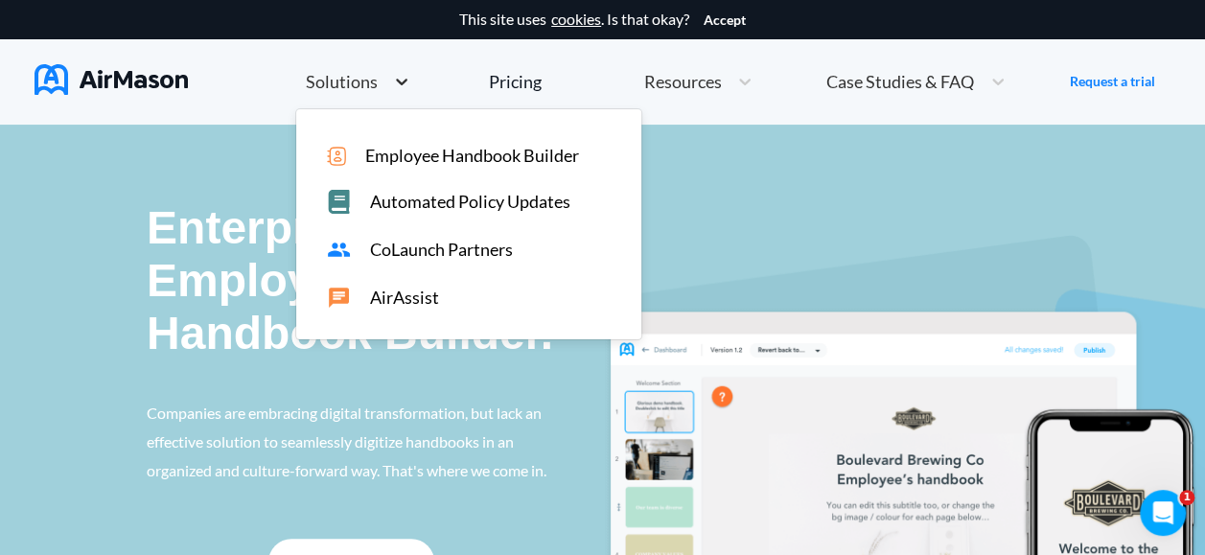 The height and width of the screenshot is (555, 1205). I want to click on span: Employee Handbook Builder, so click(472, 155).